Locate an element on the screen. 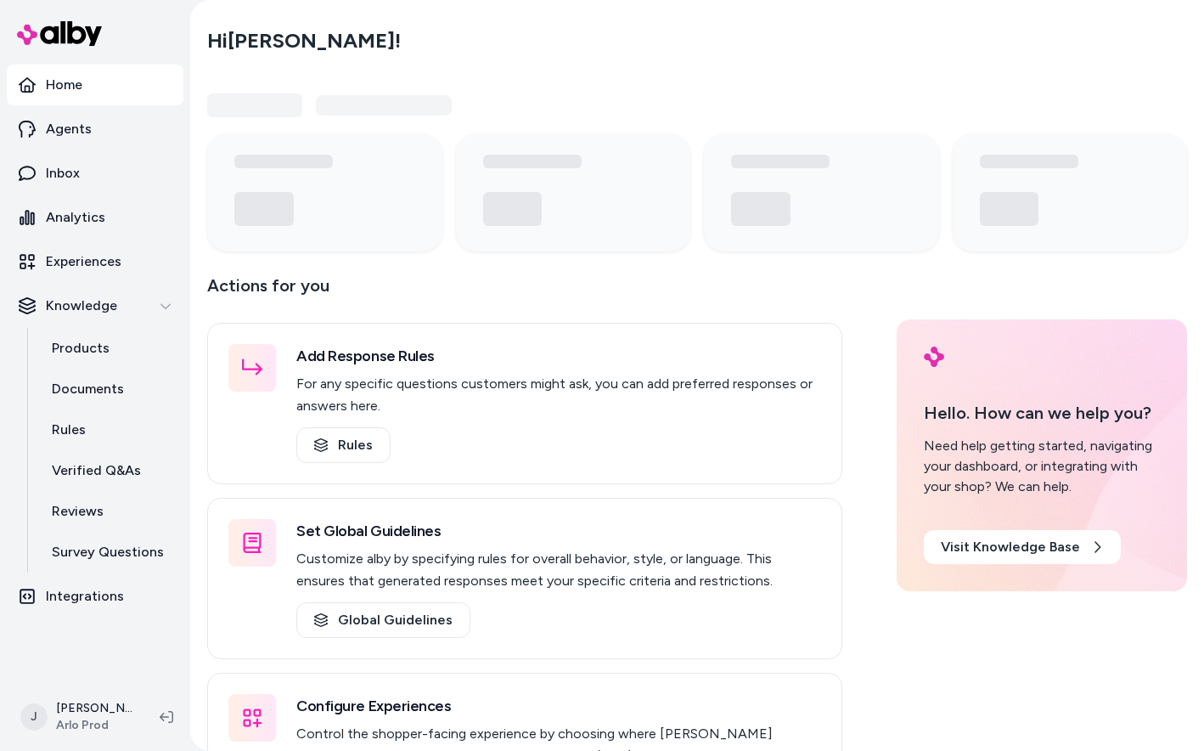 The image size is (1204, 751). p: Analytics is located at coordinates (76, 217).